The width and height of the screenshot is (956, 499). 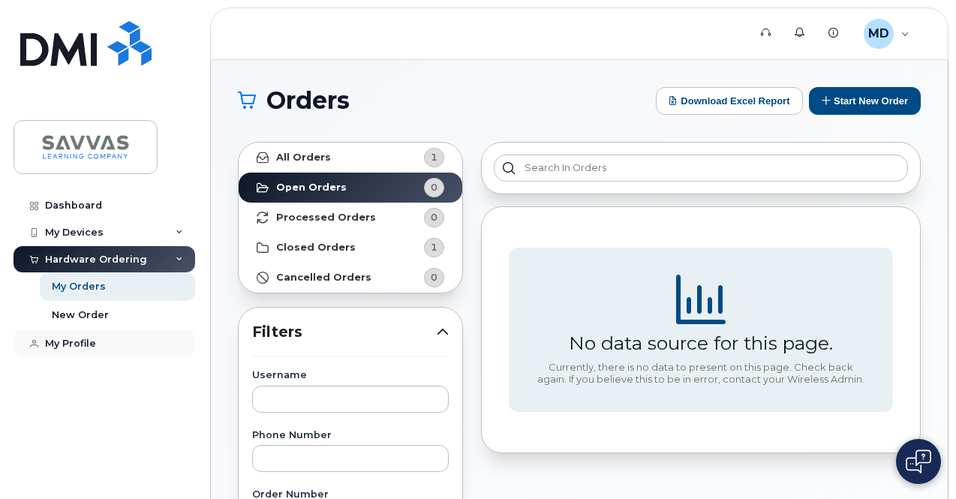 What do you see at coordinates (729, 101) in the screenshot?
I see `button: Download Excel Report` at bounding box center [729, 101].